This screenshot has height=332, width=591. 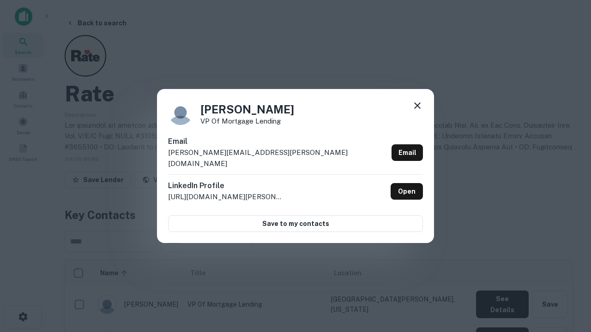 What do you see at coordinates (407, 192) in the screenshot?
I see `a: Open` at bounding box center [407, 192].